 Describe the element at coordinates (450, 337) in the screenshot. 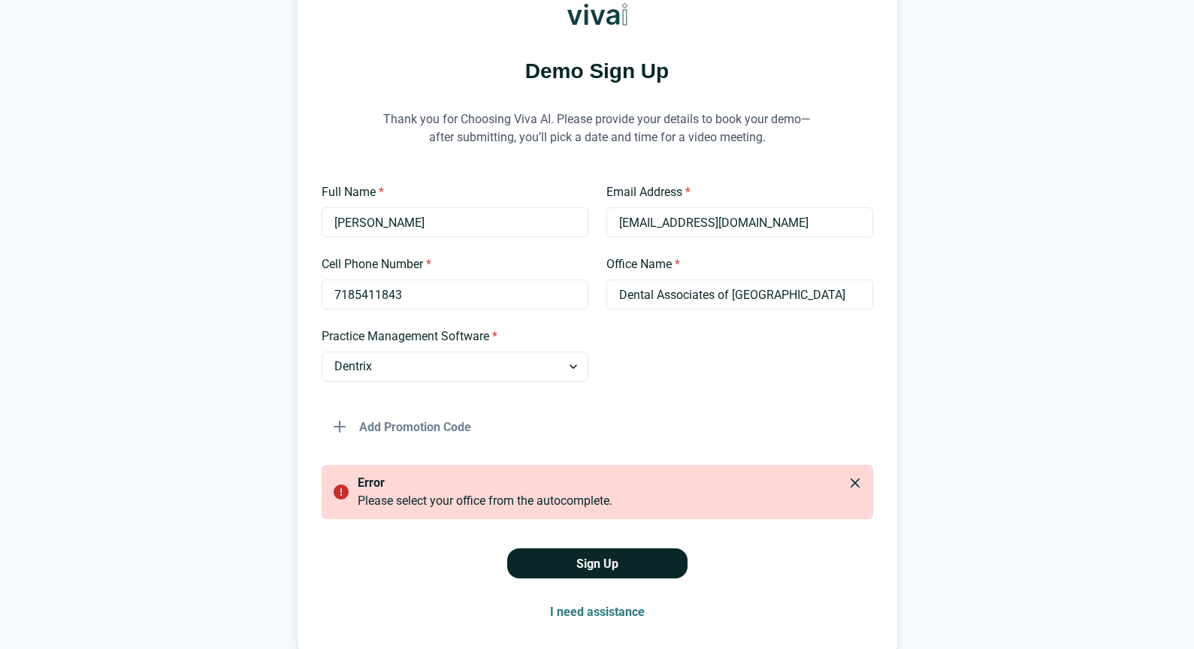

I see `label: Practice Management Software` at that location.